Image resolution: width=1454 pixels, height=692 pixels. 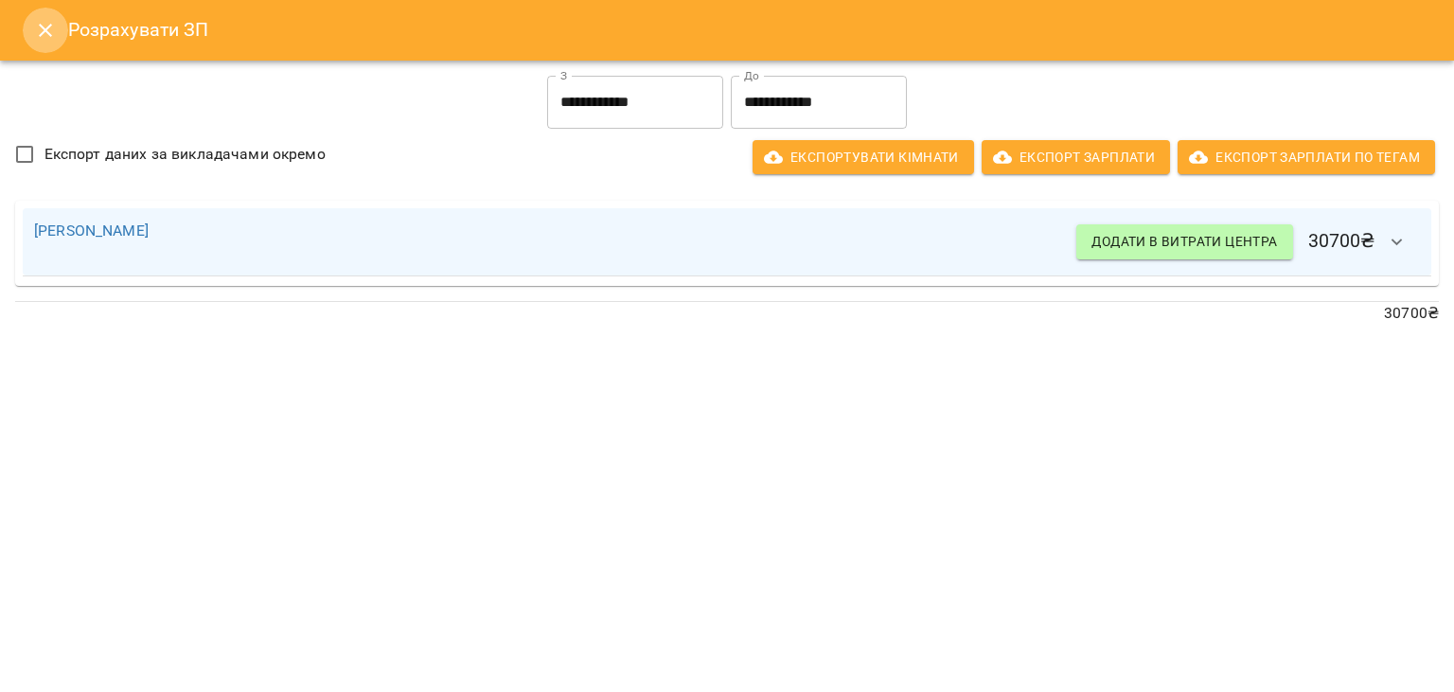 I want to click on button: Експорт Зарплати, so click(x=1075, y=157).